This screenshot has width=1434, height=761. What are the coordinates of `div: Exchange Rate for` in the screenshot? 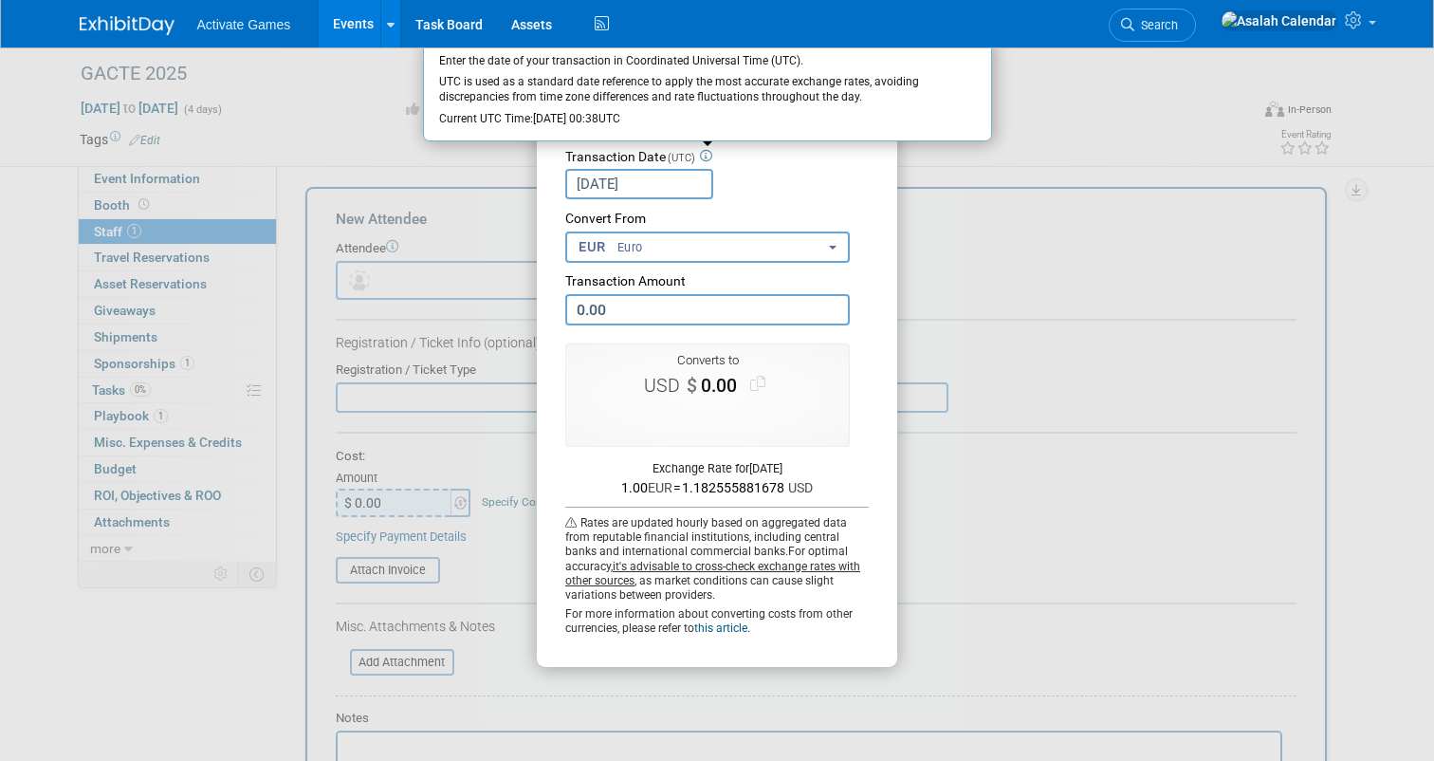 It's located at (717, 468).